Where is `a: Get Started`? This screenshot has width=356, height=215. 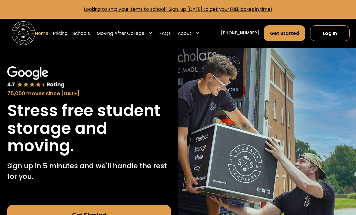
a: Get Started is located at coordinates (285, 33).